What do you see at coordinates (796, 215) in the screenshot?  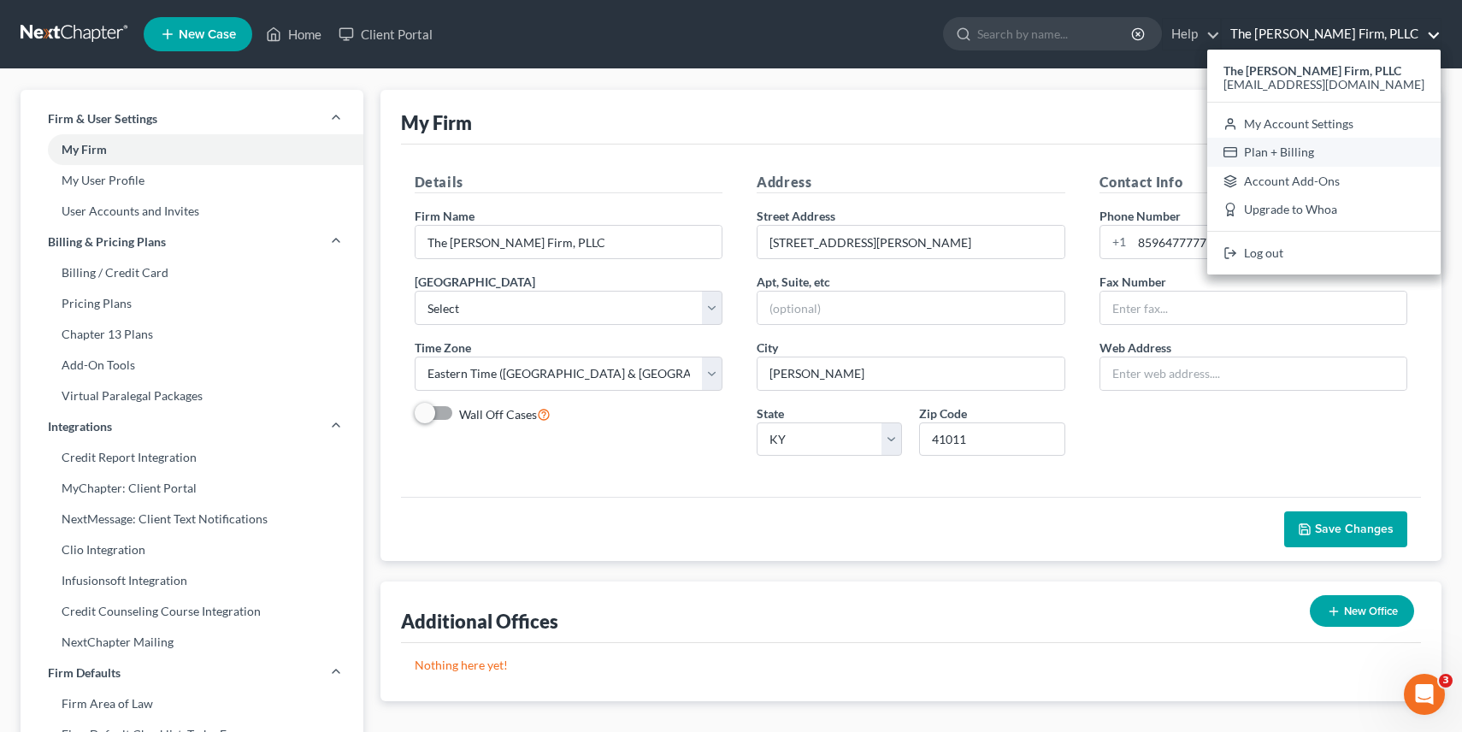 I see `label: Street Address` at bounding box center [796, 215].